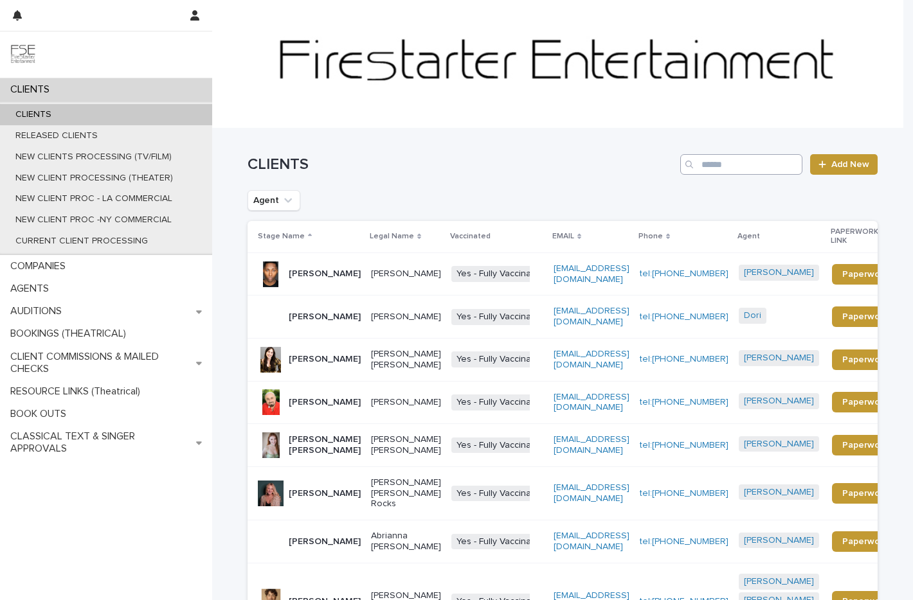 This screenshot has width=913, height=600. Describe the element at coordinates (40, 414) in the screenshot. I see `p: BOOK OUTS` at that location.